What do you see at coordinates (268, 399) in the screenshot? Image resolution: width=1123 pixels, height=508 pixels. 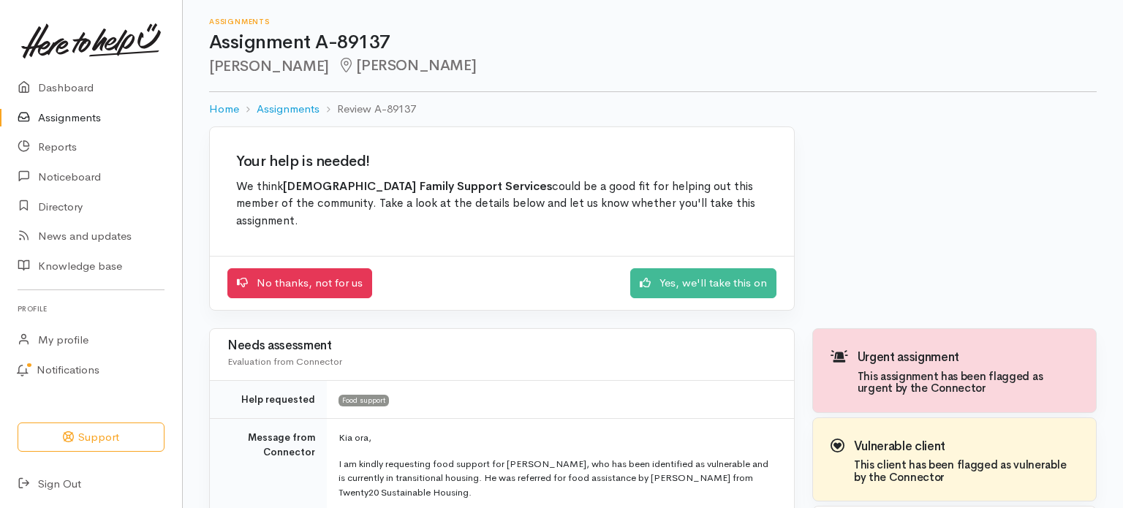 I see `td: Help requested` at bounding box center [268, 399].